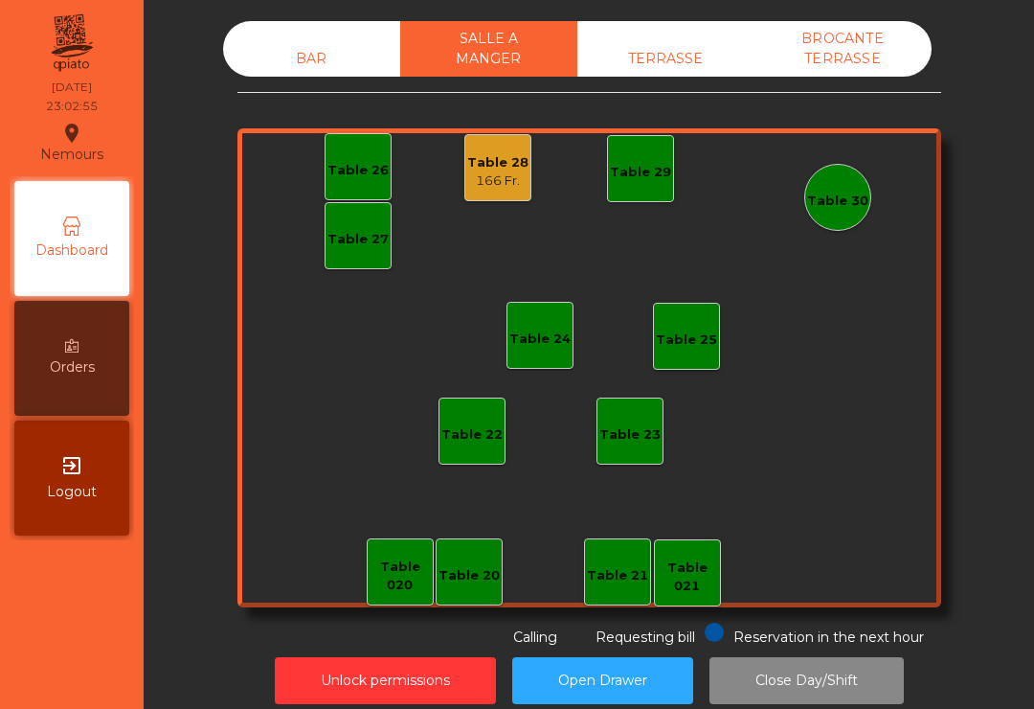 The height and width of the screenshot is (709, 1034). I want to click on span: Reservation in the next hour, so click(828, 637).